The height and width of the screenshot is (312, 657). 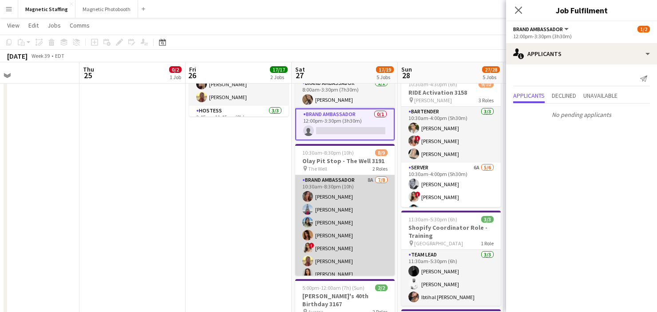 What do you see at coordinates (433, 219) in the screenshot?
I see `span: 11:30am-5:30pm (6h)` at bounding box center [433, 219].